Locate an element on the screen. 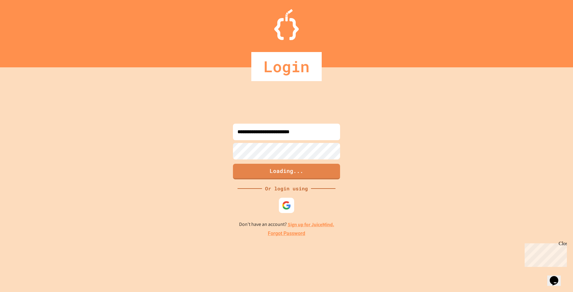  p: Don't have an account? is located at coordinates (286, 224).